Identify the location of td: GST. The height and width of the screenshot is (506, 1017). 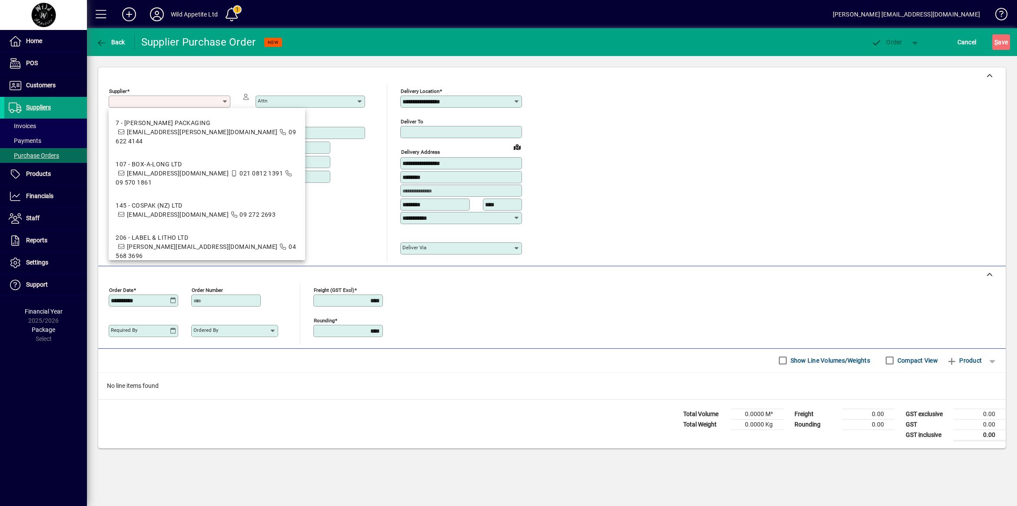
(927, 424).